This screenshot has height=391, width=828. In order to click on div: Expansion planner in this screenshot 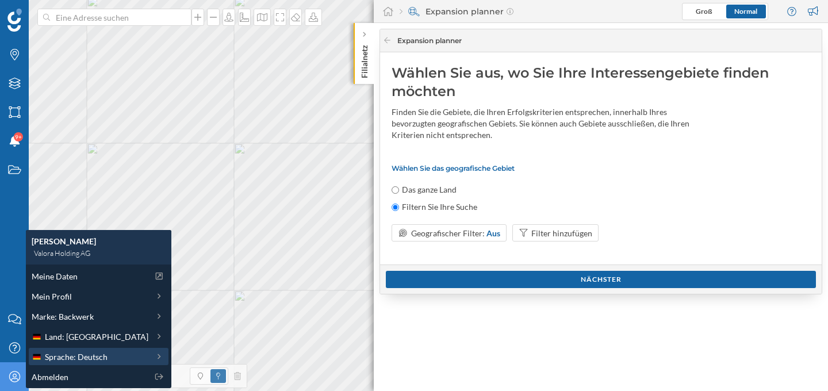, I will do `click(456, 11)`.